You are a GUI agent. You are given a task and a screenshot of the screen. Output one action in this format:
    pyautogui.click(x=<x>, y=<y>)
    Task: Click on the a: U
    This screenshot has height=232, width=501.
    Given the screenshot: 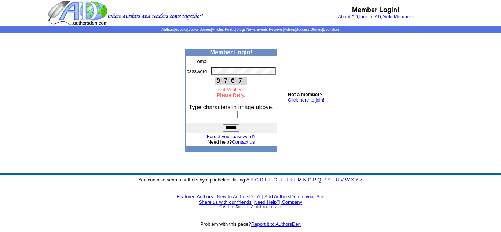 What is the action you would take?
    pyautogui.click(x=337, y=180)
    